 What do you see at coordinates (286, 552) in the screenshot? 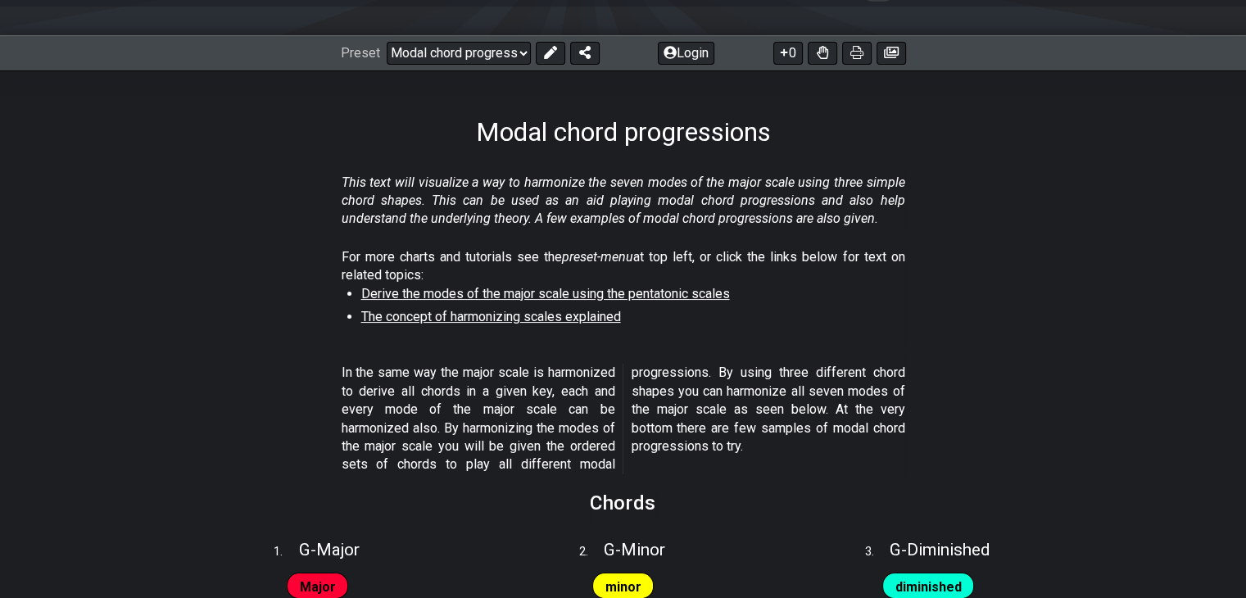
I see `span: 1 .` at bounding box center [286, 552].